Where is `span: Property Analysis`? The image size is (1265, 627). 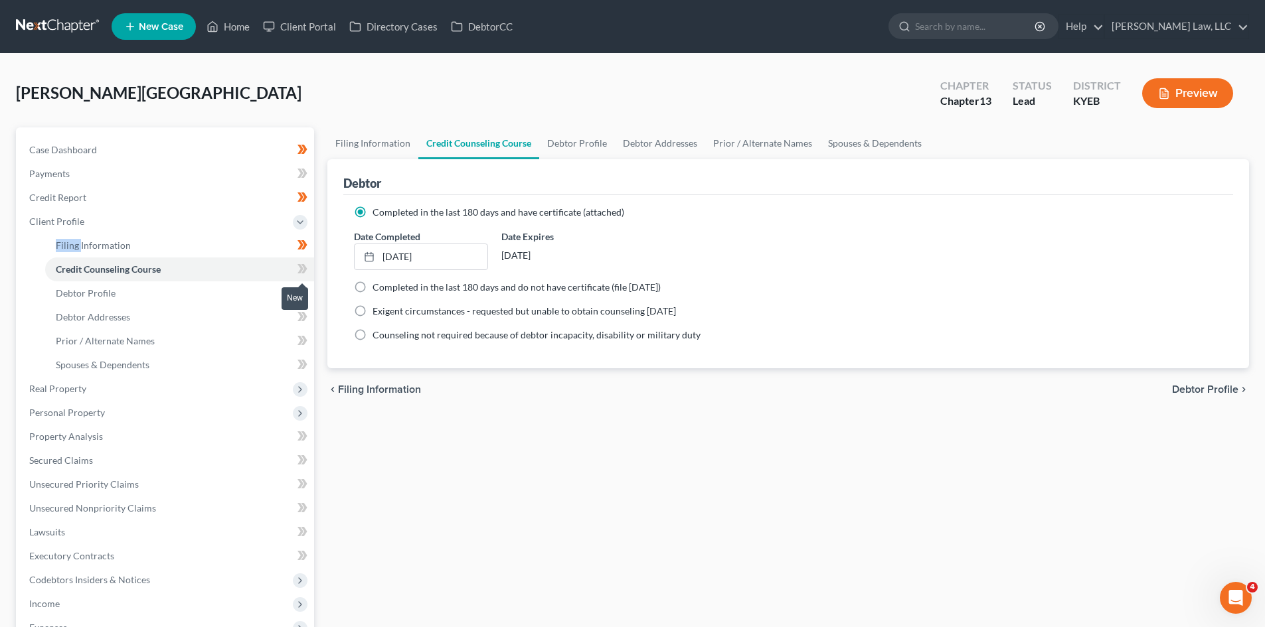 span: Property Analysis is located at coordinates (66, 436).